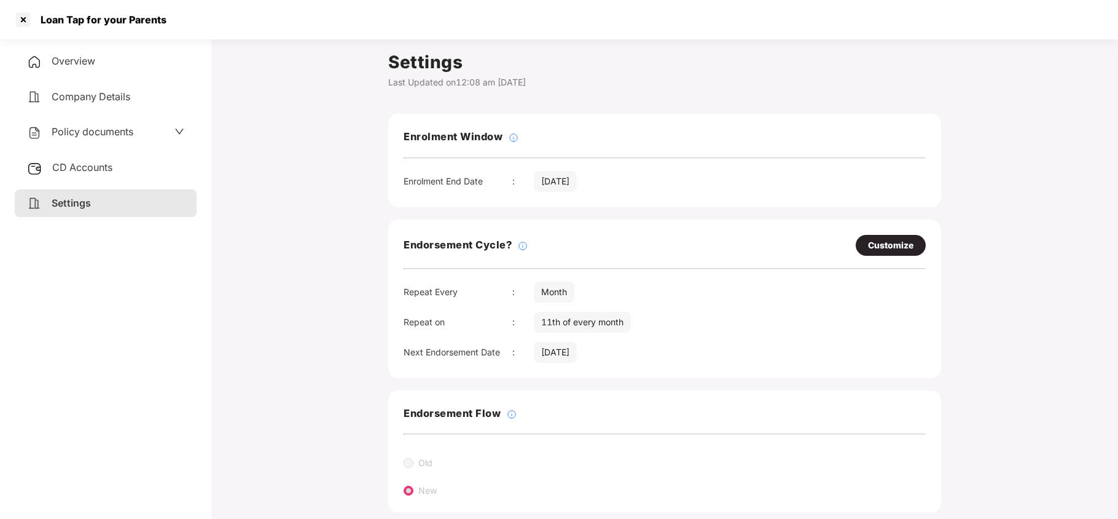 The height and width of the screenshot is (519, 1118). I want to click on label: Old, so click(425, 462).